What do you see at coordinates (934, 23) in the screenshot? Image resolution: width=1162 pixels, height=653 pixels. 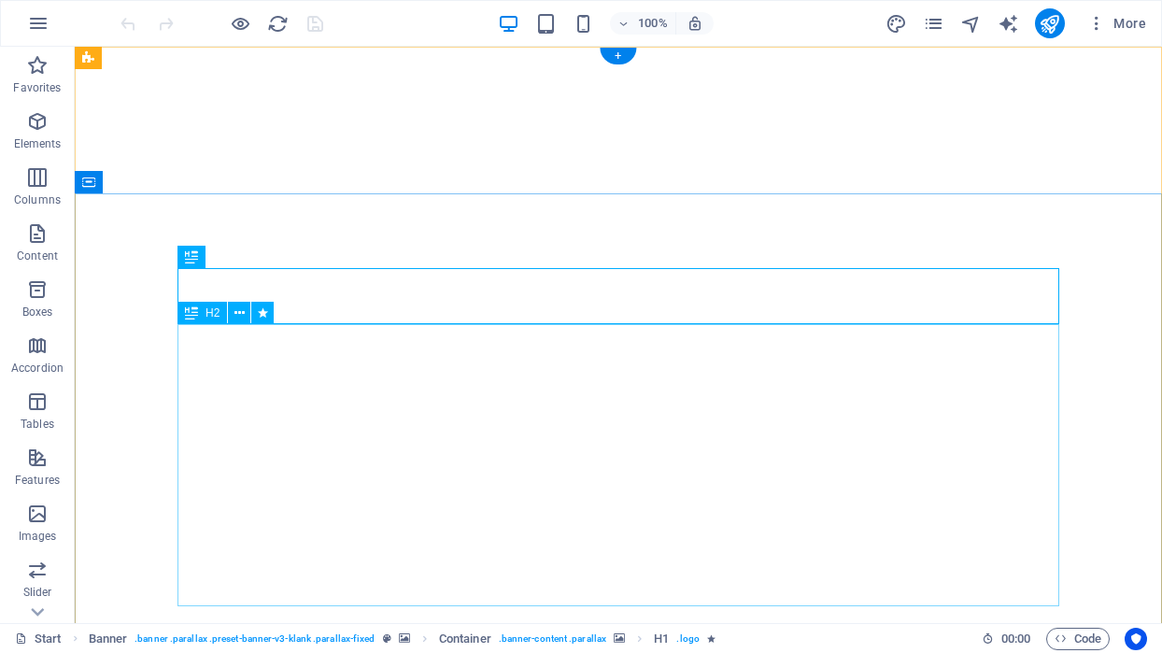 I see `button: pages` at bounding box center [934, 23].